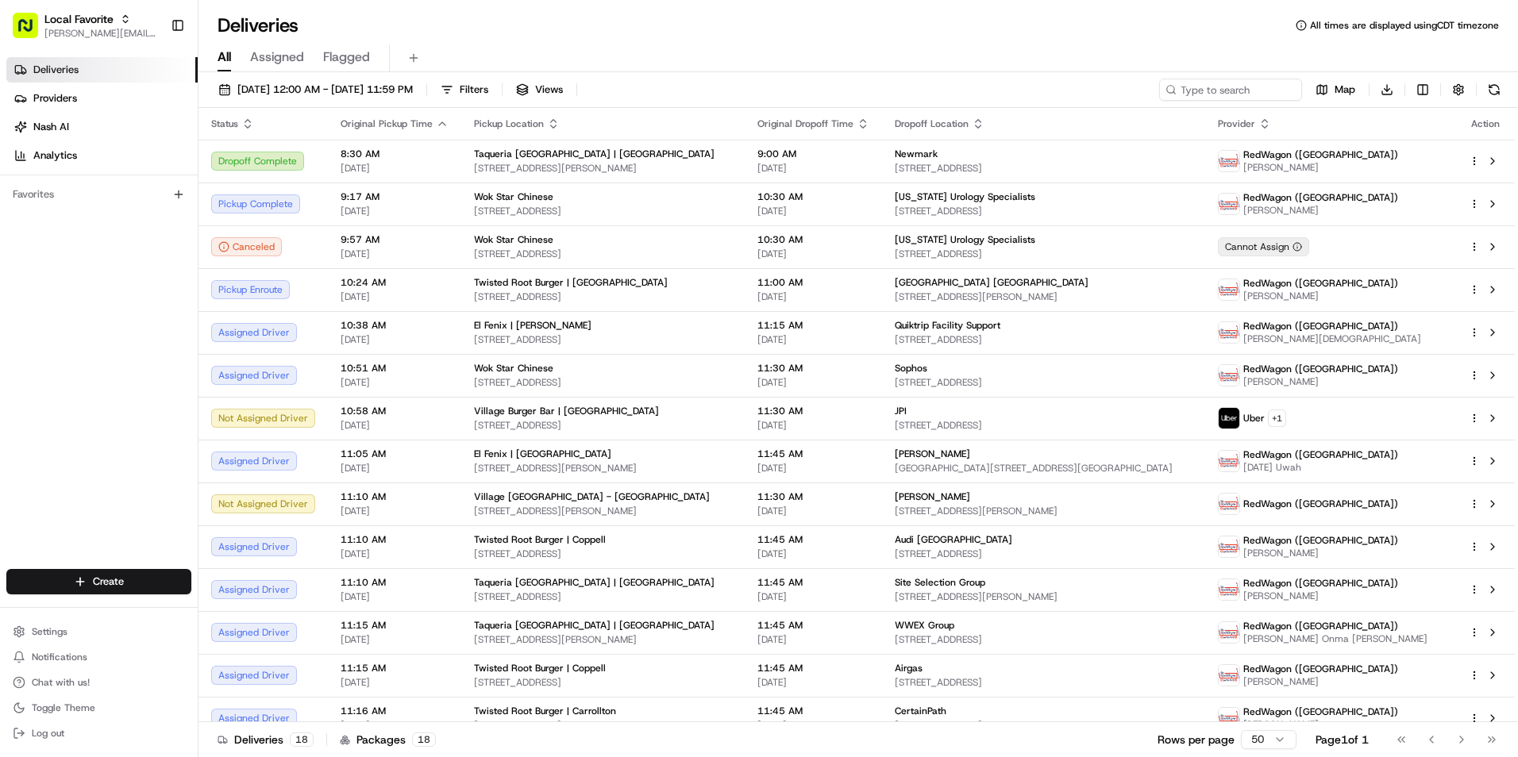 The height and width of the screenshot is (757, 1518). I want to click on span: Flagged, so click(346, 57).